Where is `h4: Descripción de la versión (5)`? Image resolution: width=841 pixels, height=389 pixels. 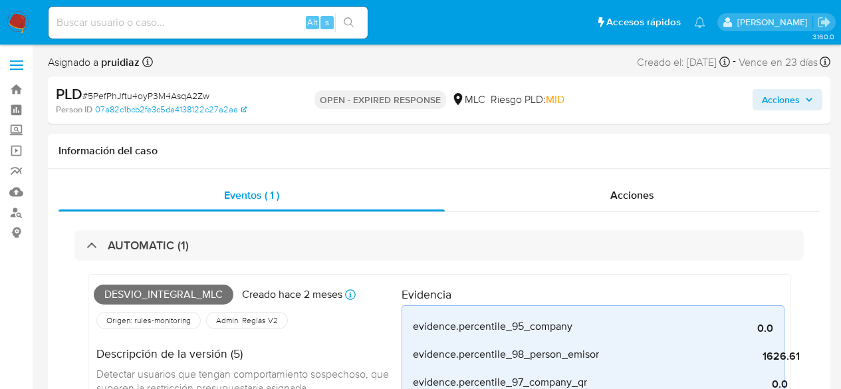 h4: Descripción de la versión (5) is located at coordinates (243, 354).